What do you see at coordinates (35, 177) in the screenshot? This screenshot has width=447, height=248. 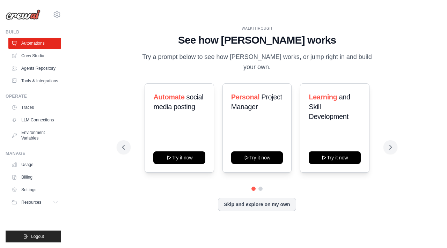 I see `a: Billing` at bounding box center [35, 177].